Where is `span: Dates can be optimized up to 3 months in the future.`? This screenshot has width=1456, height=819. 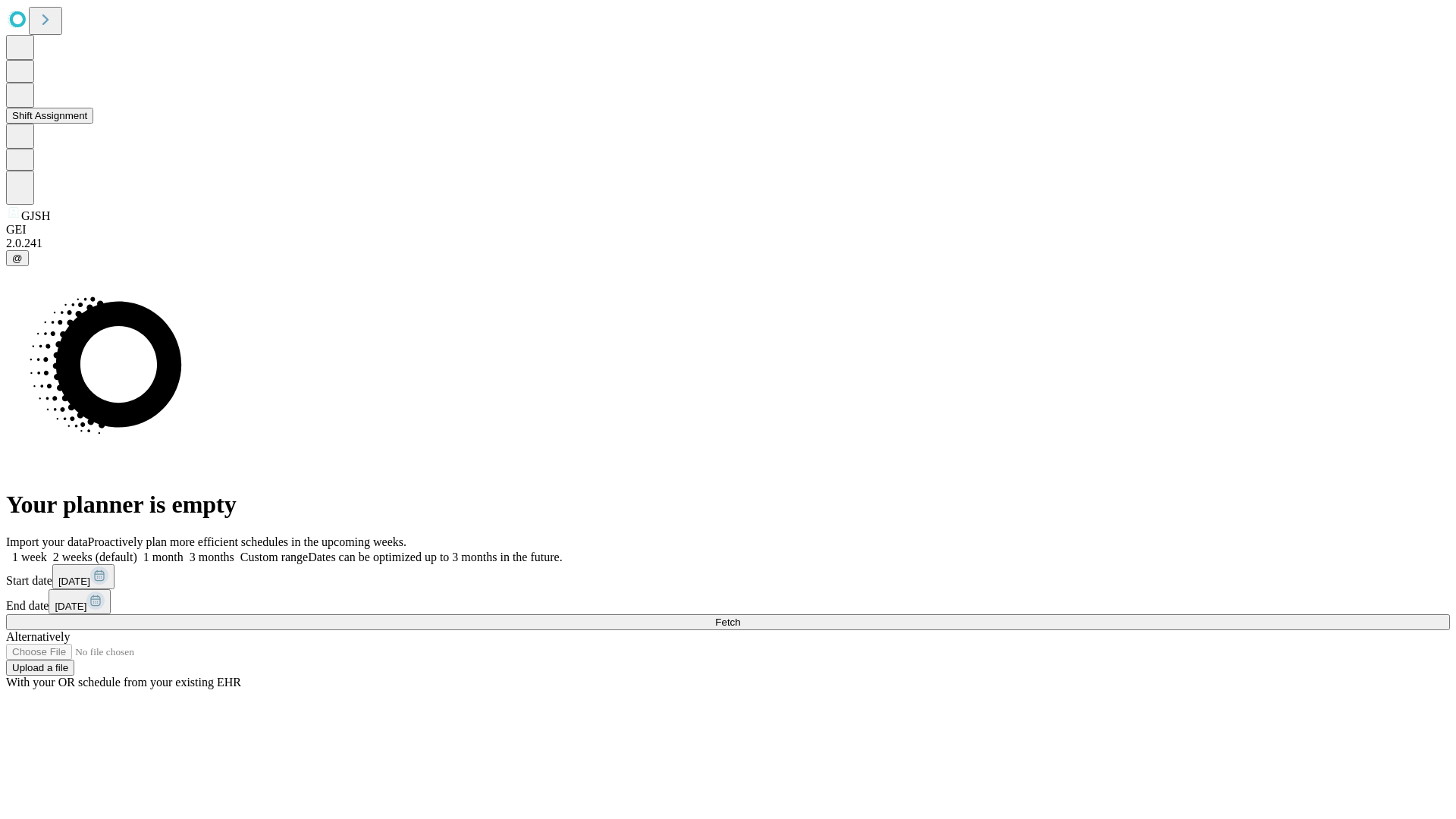 span: Dates can be optimized up to 3 months in the future. is located at coordinates (434, 556).